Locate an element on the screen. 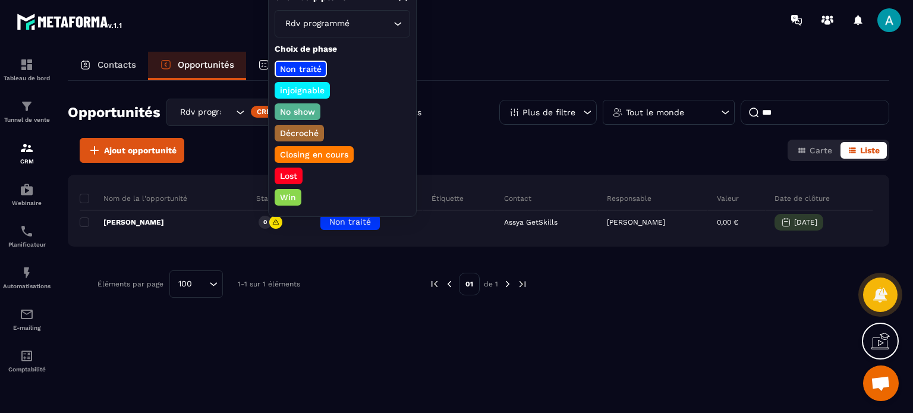 This screenshot has height=413, width=913. p: Date de clôture is located at coordinates (801, 198).